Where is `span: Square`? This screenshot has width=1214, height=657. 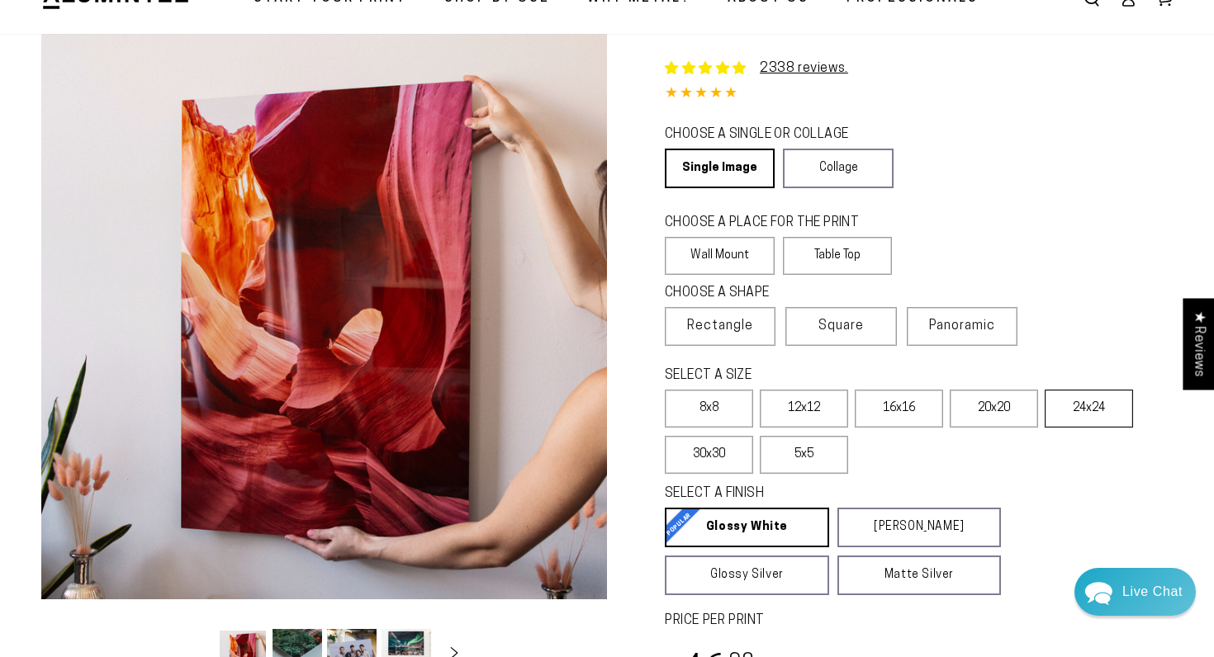 span: Square is located at coordinates (841, 326).